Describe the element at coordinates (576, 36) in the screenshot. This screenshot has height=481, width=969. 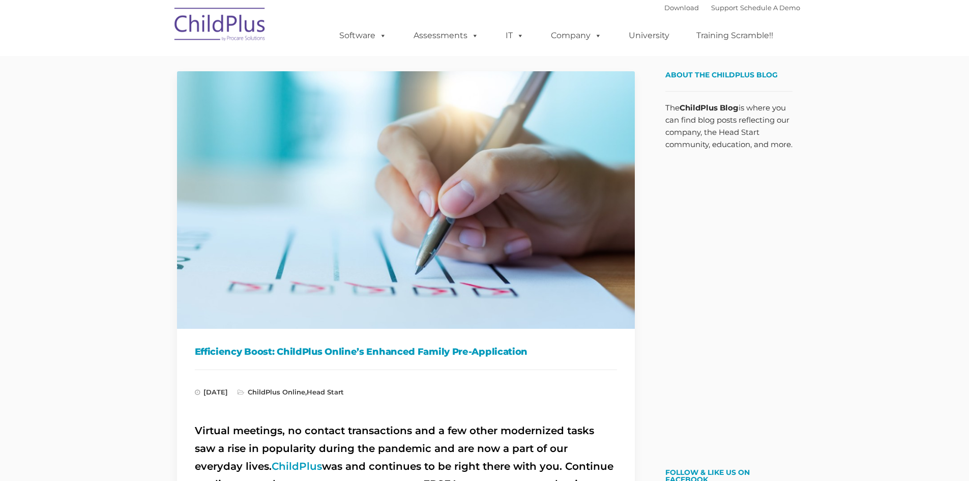
I see `a: Company` at that location.